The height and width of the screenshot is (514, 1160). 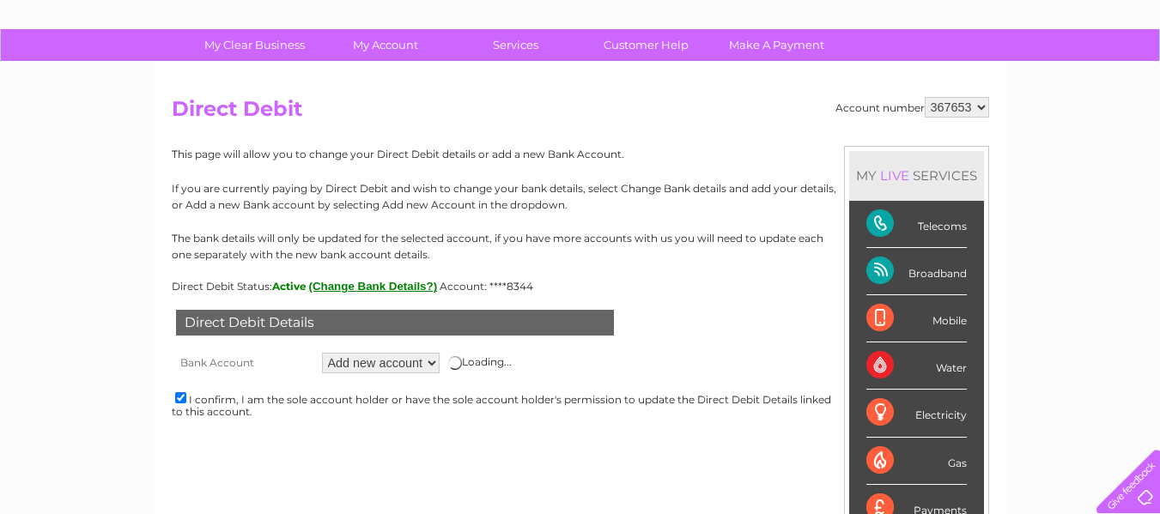 I want to click on div: Direct Debit Status:, so click(x=580, y=286).